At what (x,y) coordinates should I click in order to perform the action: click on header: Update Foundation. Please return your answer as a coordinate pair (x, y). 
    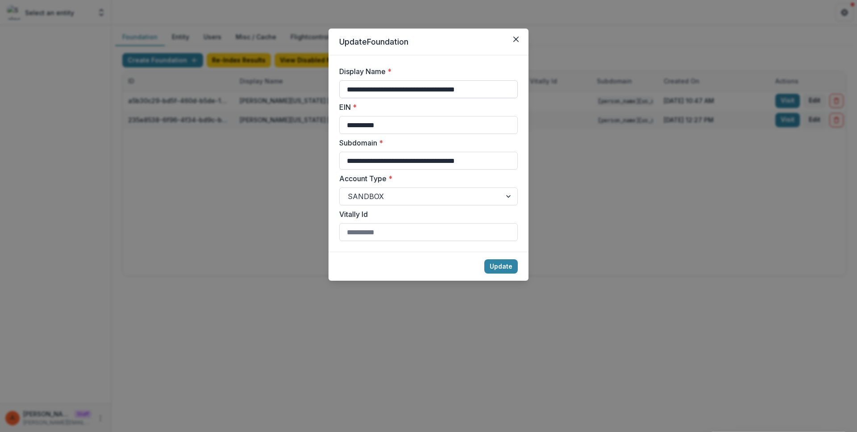
    Looking at the image, I should click on (429, 42).